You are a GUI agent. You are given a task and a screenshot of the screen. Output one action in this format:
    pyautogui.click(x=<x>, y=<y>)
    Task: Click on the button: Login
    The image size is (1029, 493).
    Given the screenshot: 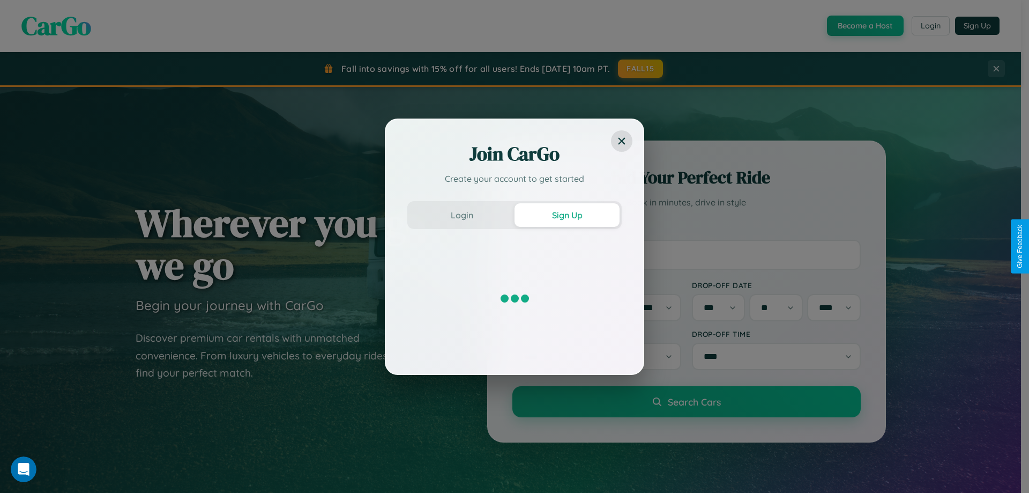 What is the action you would take?
    pyautogui.click(x=462, y=215)
    